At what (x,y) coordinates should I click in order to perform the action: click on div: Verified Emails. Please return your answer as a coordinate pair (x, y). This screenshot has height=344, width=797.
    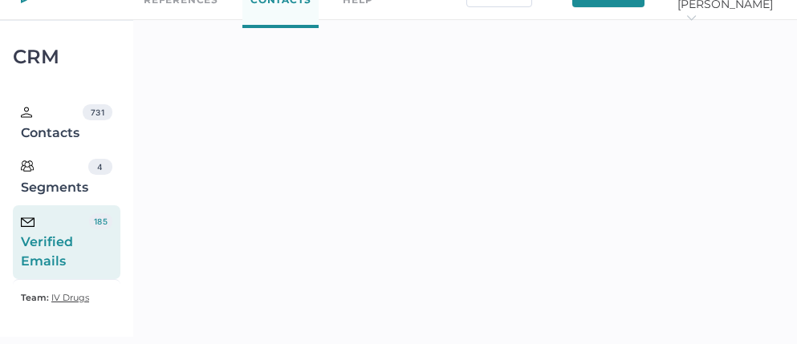
    Looking at the image, I should click on (55, 242).